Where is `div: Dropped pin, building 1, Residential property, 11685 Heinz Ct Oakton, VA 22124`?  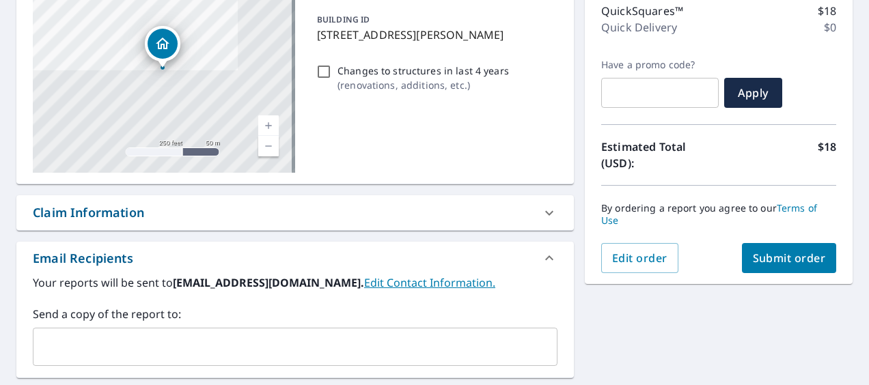
div: Dropped pin, building 1, Residential property, 11685 Heinz Ct Oakton, VA 22124 is located at coordinates (163, 47).